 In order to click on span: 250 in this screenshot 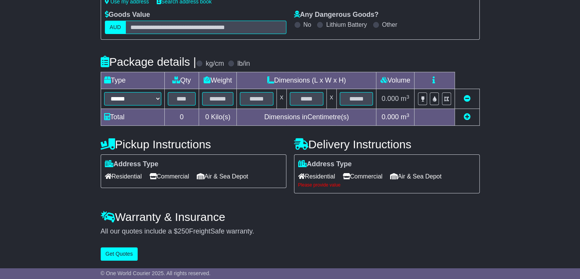, I will do `click(184, 231)`.